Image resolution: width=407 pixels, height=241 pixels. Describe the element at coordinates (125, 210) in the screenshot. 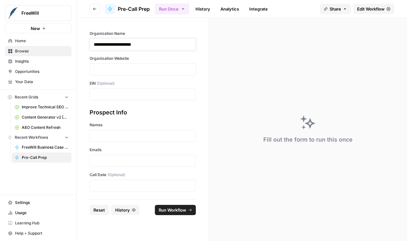

I see `button: History` at that location.